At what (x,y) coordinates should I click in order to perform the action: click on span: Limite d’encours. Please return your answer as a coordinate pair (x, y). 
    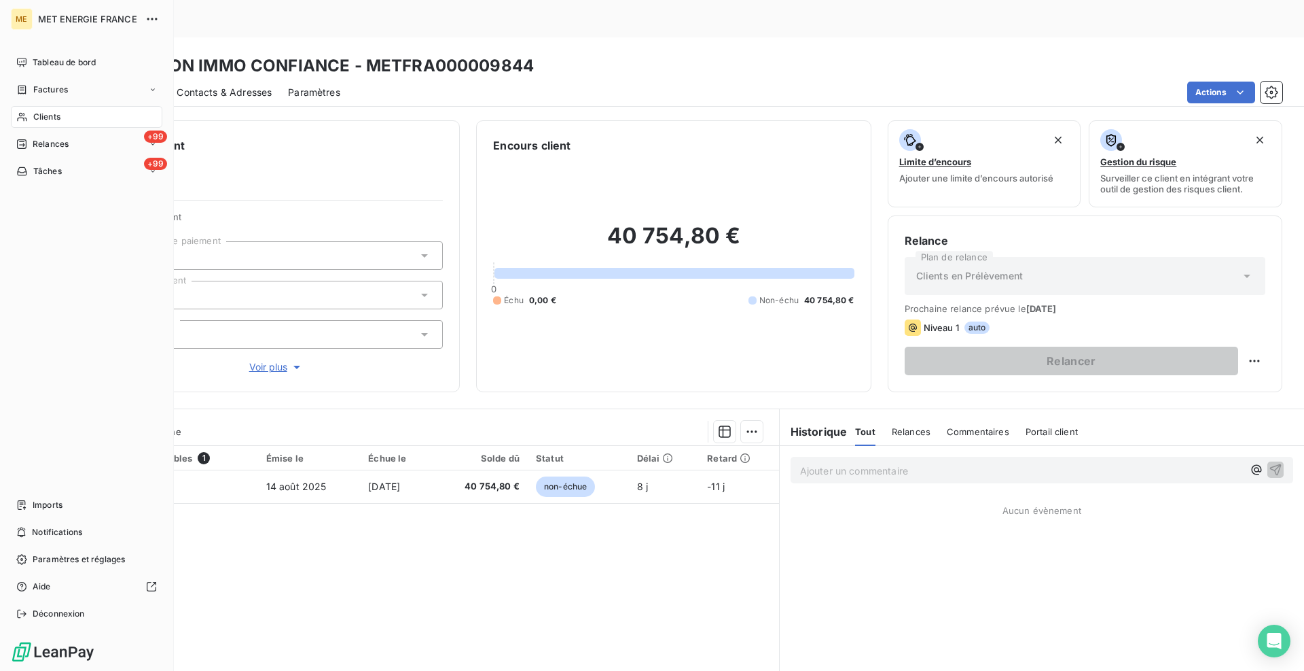
    Looking at the image, I should click on (936, 162).